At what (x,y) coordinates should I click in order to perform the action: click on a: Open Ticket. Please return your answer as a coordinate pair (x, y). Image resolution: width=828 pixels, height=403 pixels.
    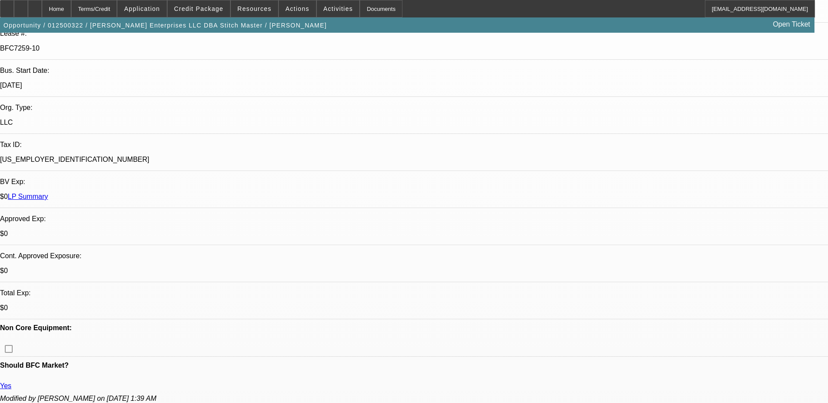
    Looking at the image, I should click on (792, 24).